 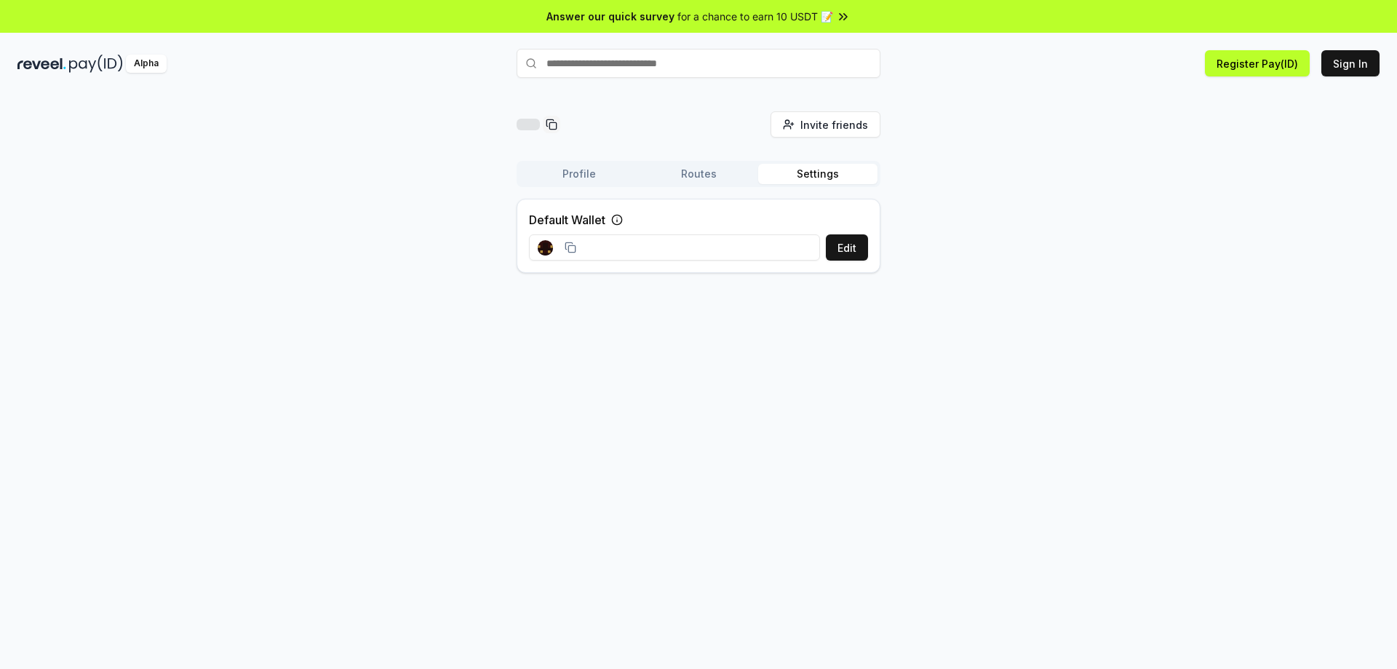 I want to click on span: Invite friends, so click(x=834, y=124).